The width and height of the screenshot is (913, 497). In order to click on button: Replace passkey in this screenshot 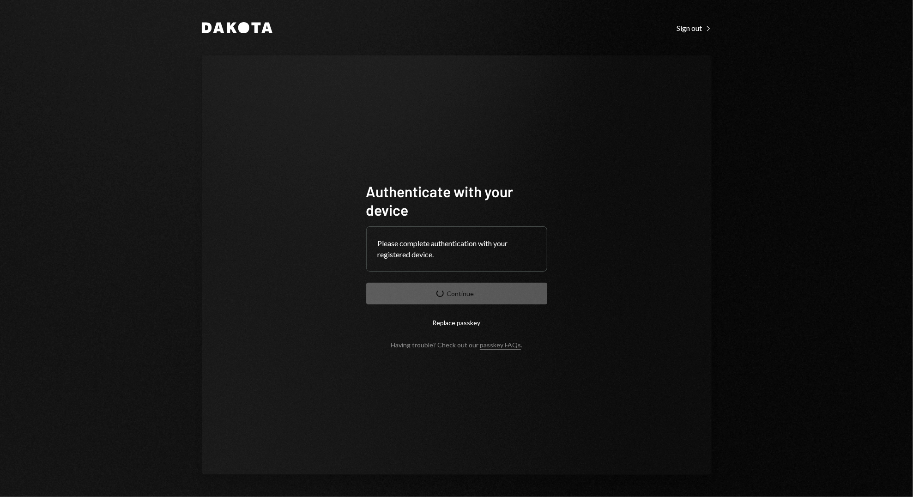, I will do `click(457, 323)`.